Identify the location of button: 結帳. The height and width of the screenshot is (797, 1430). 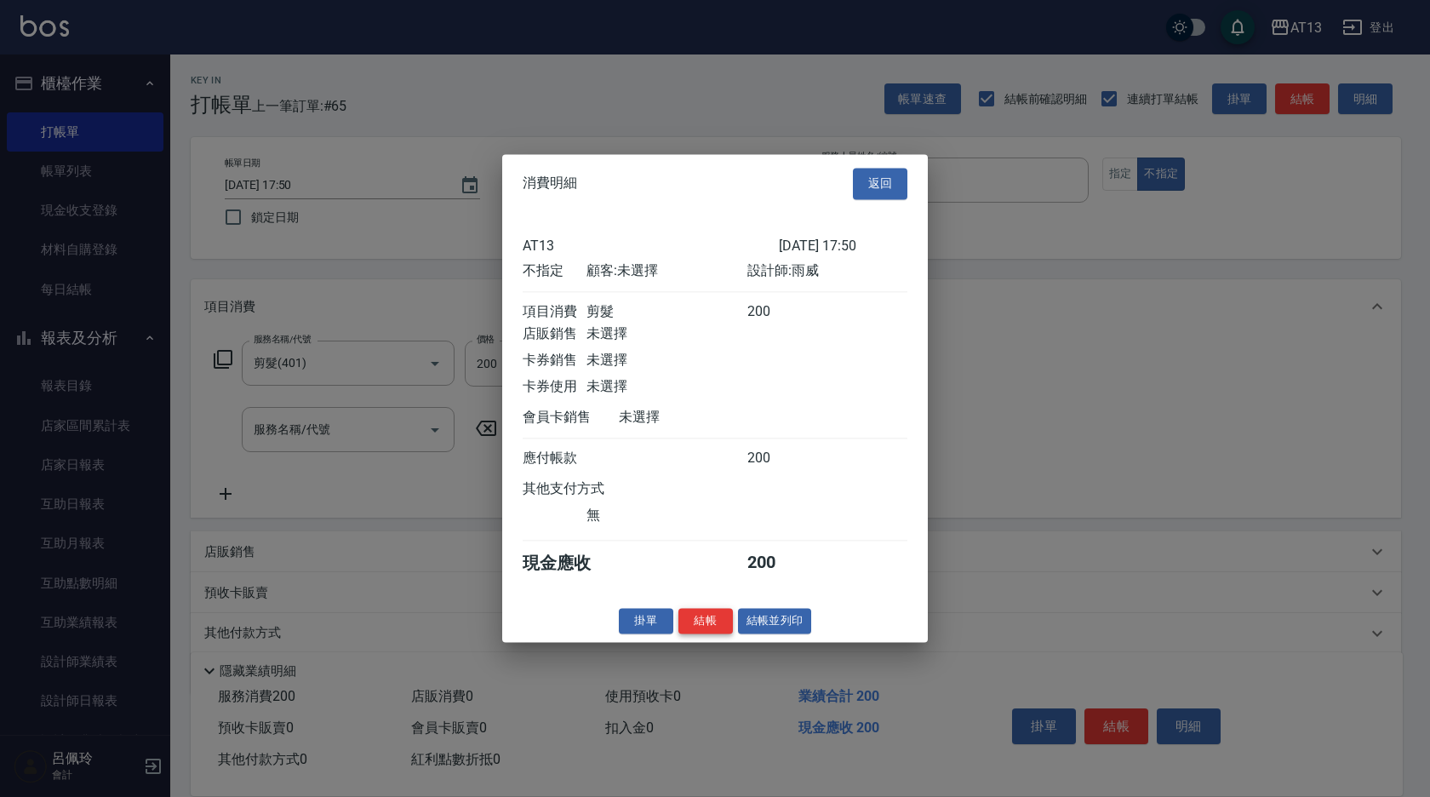
(706, 620).